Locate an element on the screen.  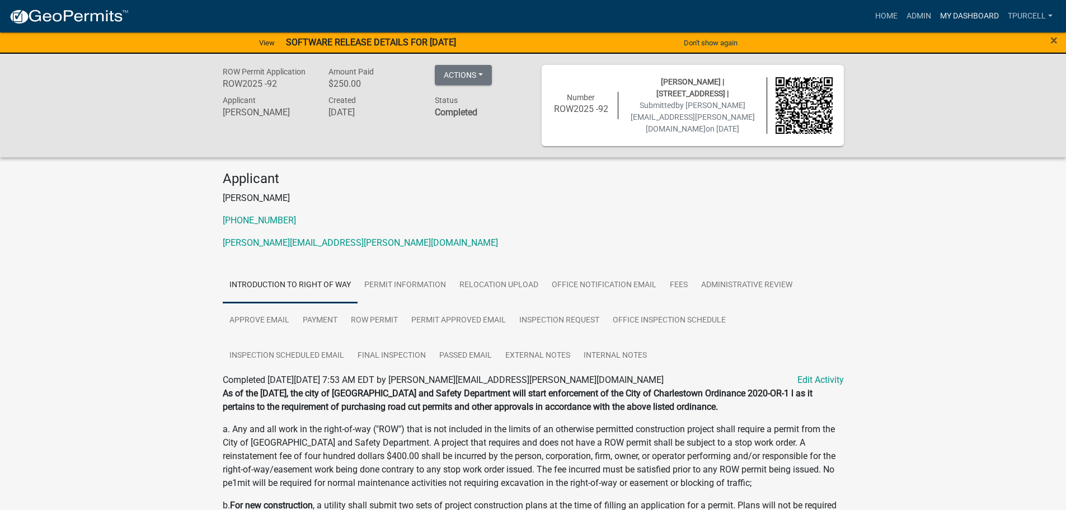
a: Tpurcell is located at coordinates (1030, 16).